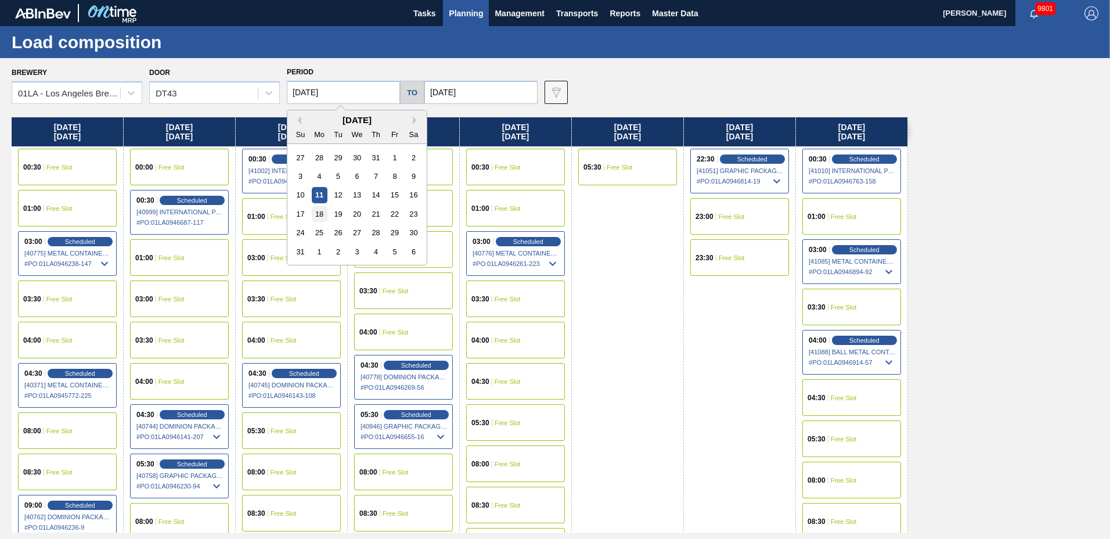  Describe the element at coordinates (412, 92) in the screenshot. I see `h5: to` at that location.